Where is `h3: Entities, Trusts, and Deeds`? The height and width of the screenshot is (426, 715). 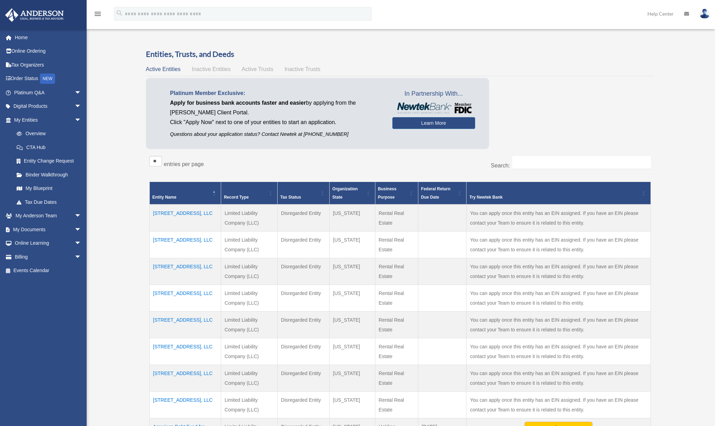
h3: Entities, Trusts, and Deeds is located at coordinates (400, 54).